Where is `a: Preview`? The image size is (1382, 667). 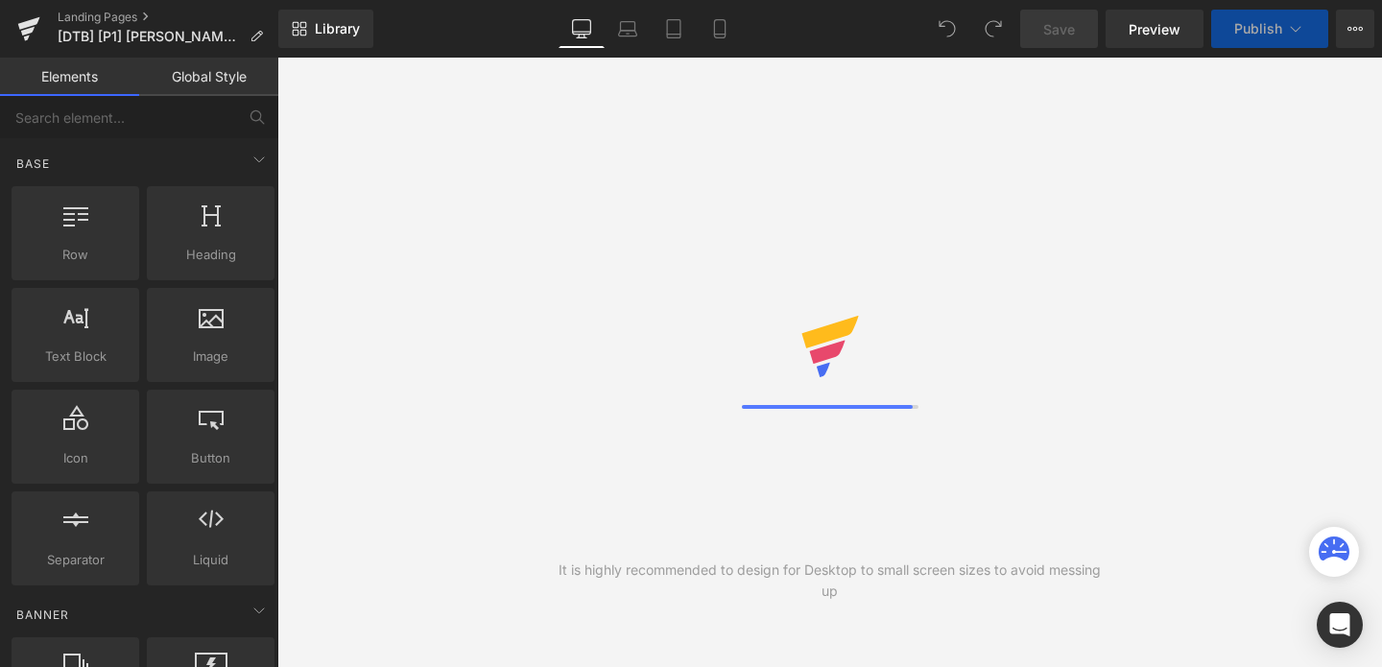
a: Preview is located at coordinates (1155, 29).